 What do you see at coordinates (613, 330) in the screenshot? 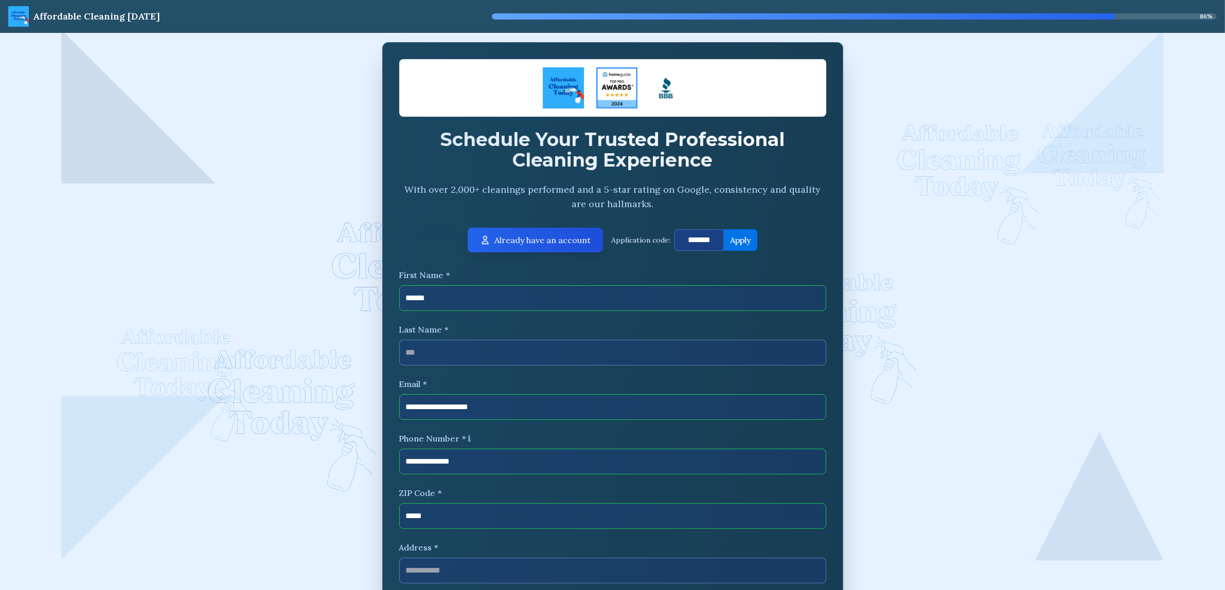
I see `label: Last Name *` at bounding box center [613, 330].